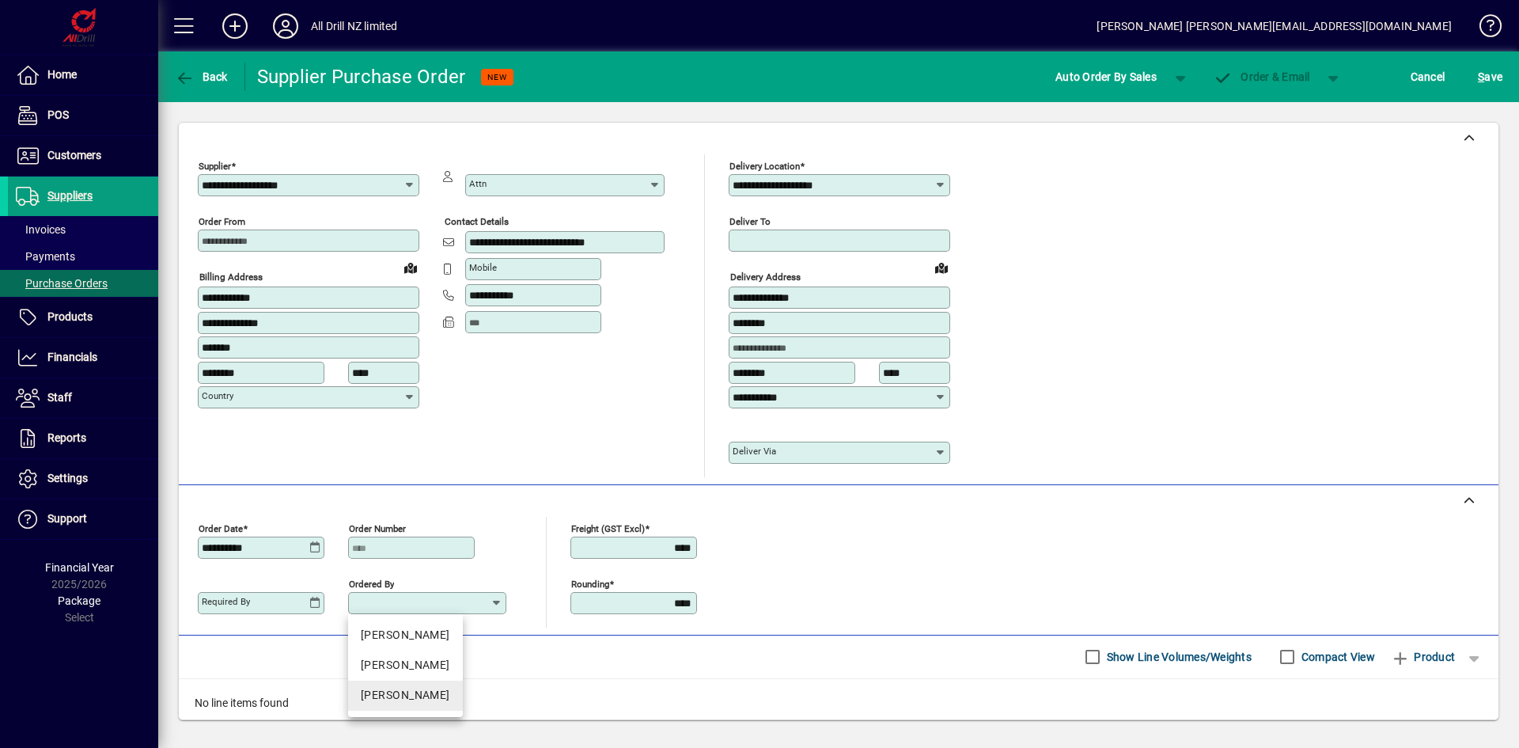 The image size is (1519, 748). I want to click on button: Cancel, so click(1428, 77).